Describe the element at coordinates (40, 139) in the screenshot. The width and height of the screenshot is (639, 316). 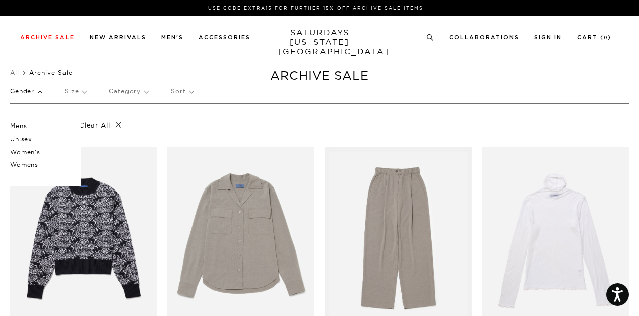
I see `p: Unisex` at that location.